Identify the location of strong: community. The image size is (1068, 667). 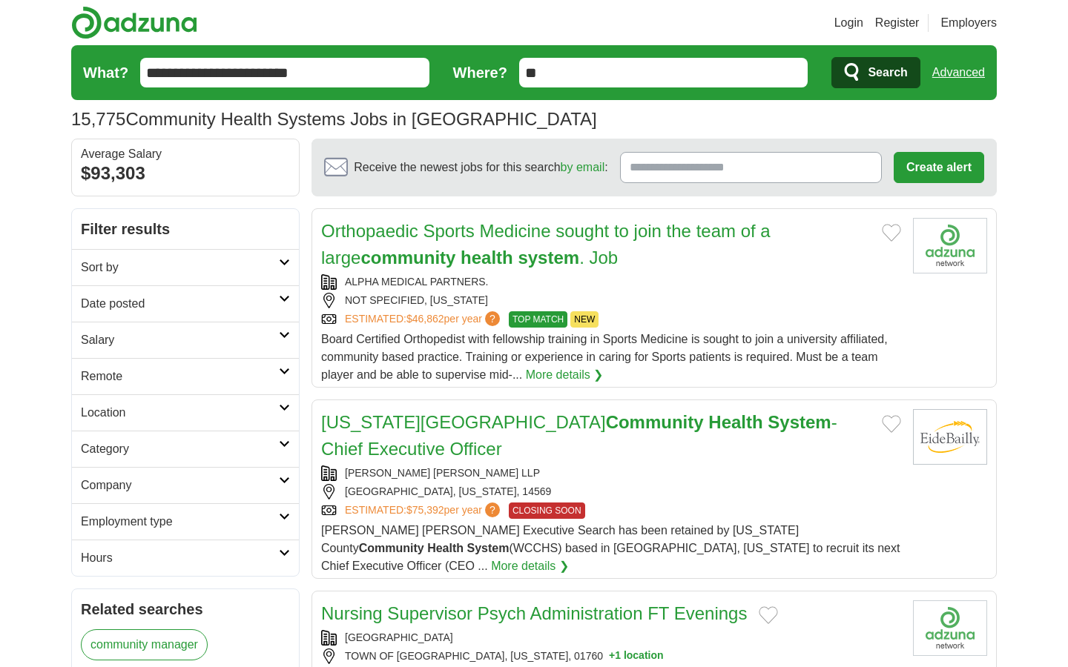
(408, 257).